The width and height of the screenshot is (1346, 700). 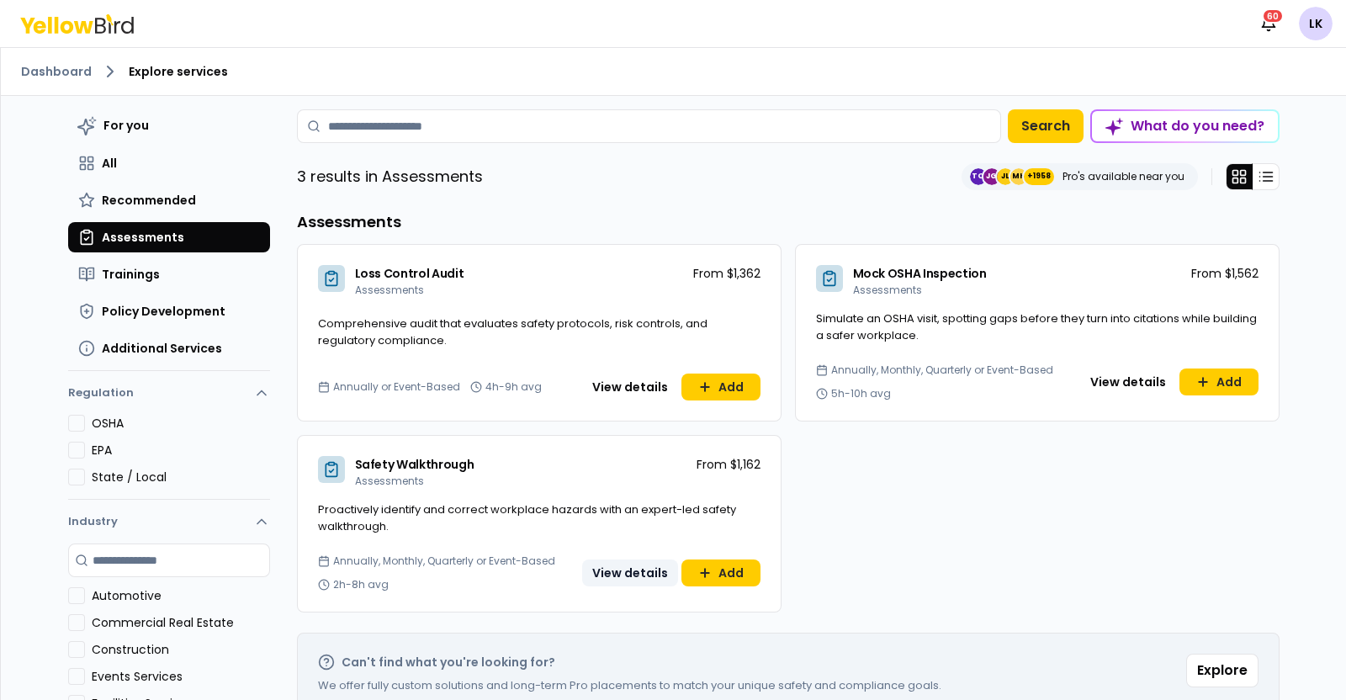 What do you see at coordinates (109, 163) in the screenshot?
I see `span: All` at bounding box center [109, 163].